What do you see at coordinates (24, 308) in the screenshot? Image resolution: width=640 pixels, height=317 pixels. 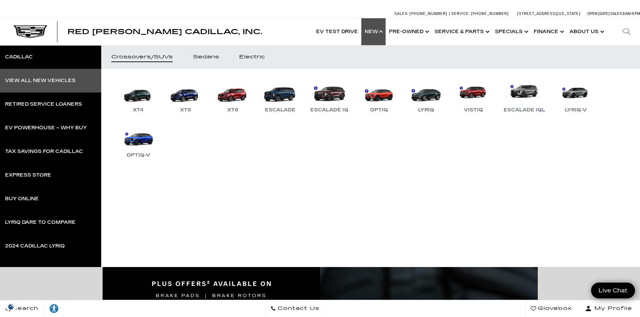 I see `span: Search` at bounding box center [24, 308].